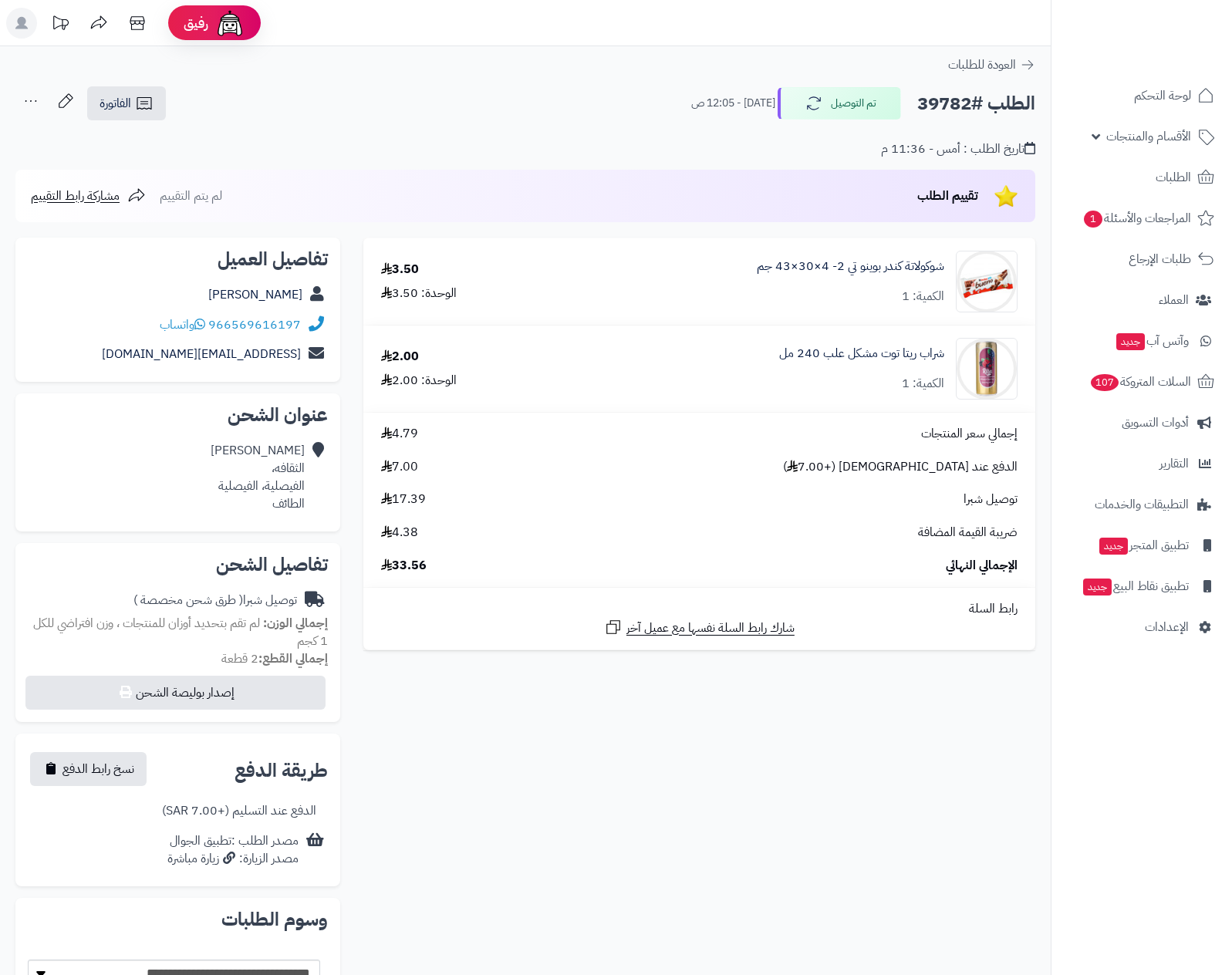 Image resolution: width=1232 pixels, height=975 pixels. Describe the element at coordinates (418, 293) in the screenshot. I see `div: الوحدة: 3.50` at that location.